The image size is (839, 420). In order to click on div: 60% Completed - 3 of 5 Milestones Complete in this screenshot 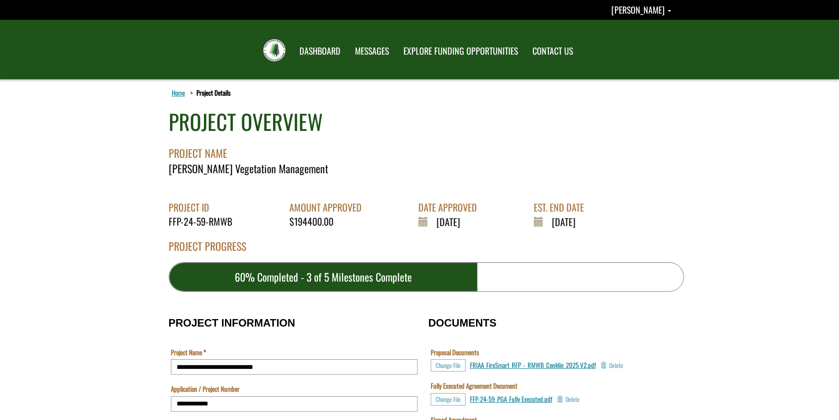, I will do `click(323, 277)`.